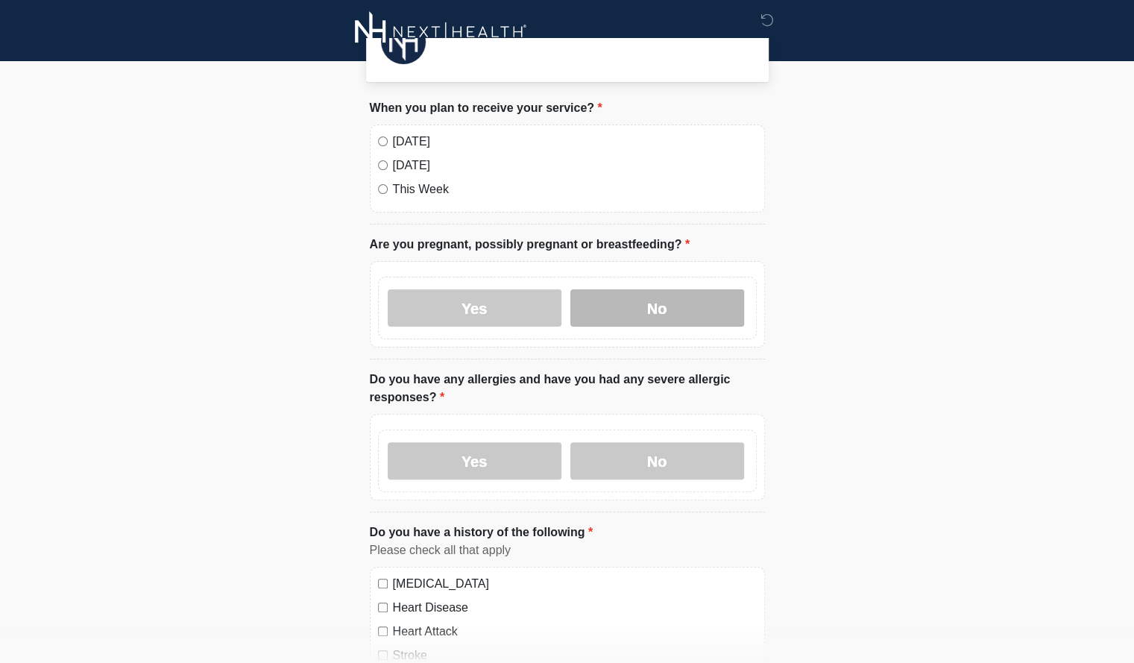 The height and width of the screenshot is (663, 1134). Describe the element at coordinates (575, 608) in the screenshot. I see `label: Heart Disease` at that location.